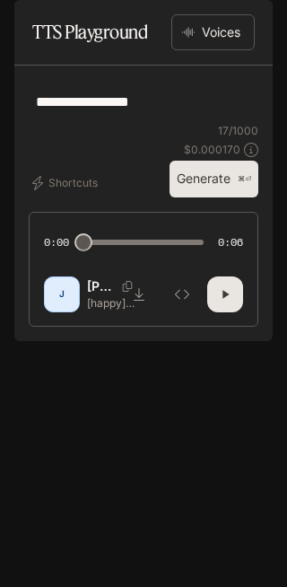  What do you see at coordinates (90, 32) in the screenshot?
I see `h1: TTS Playground` at bounding box center [90, 32].